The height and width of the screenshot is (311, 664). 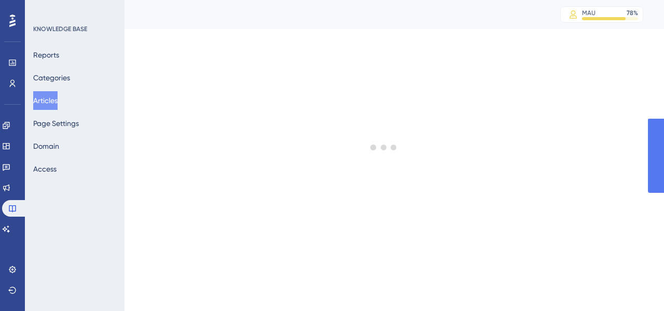 What do you see at coordinates (56, 124) in the screenshot?
I see `button: Page Settings` at bounding box center [56, 124].